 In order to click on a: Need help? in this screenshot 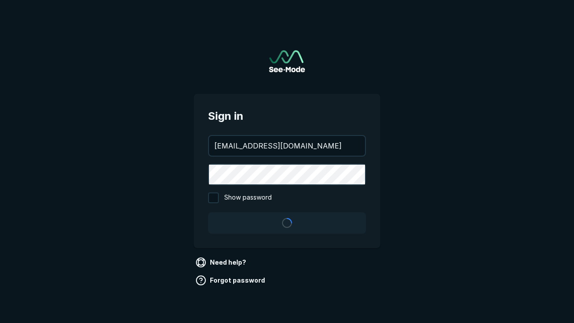, I will do `click(221, 262)`.